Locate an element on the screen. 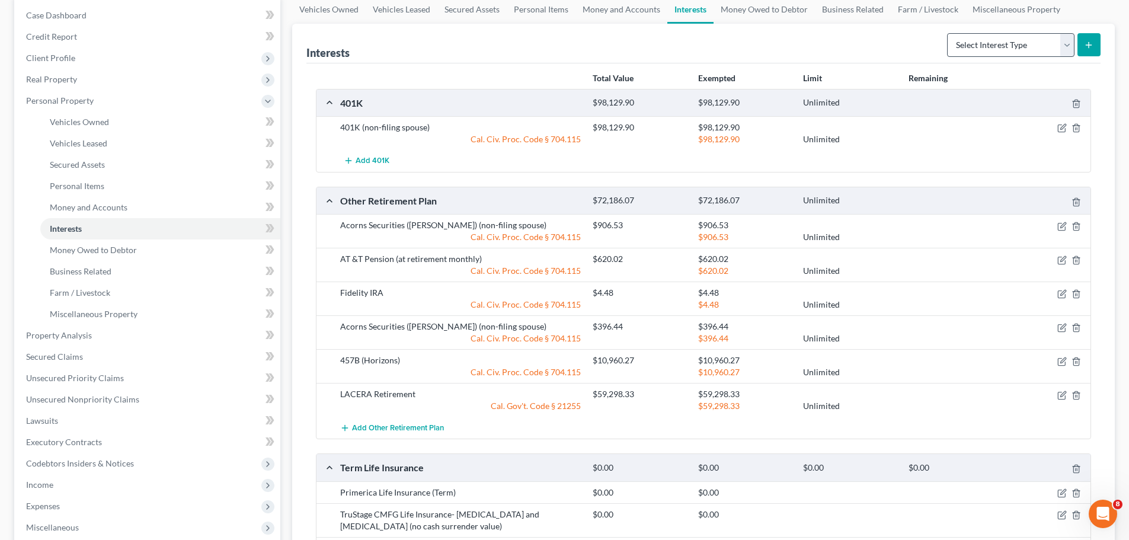 The height and width of the screenshot is (540, 1129). a: Executory Contracts is located at coordinates (148, 442).